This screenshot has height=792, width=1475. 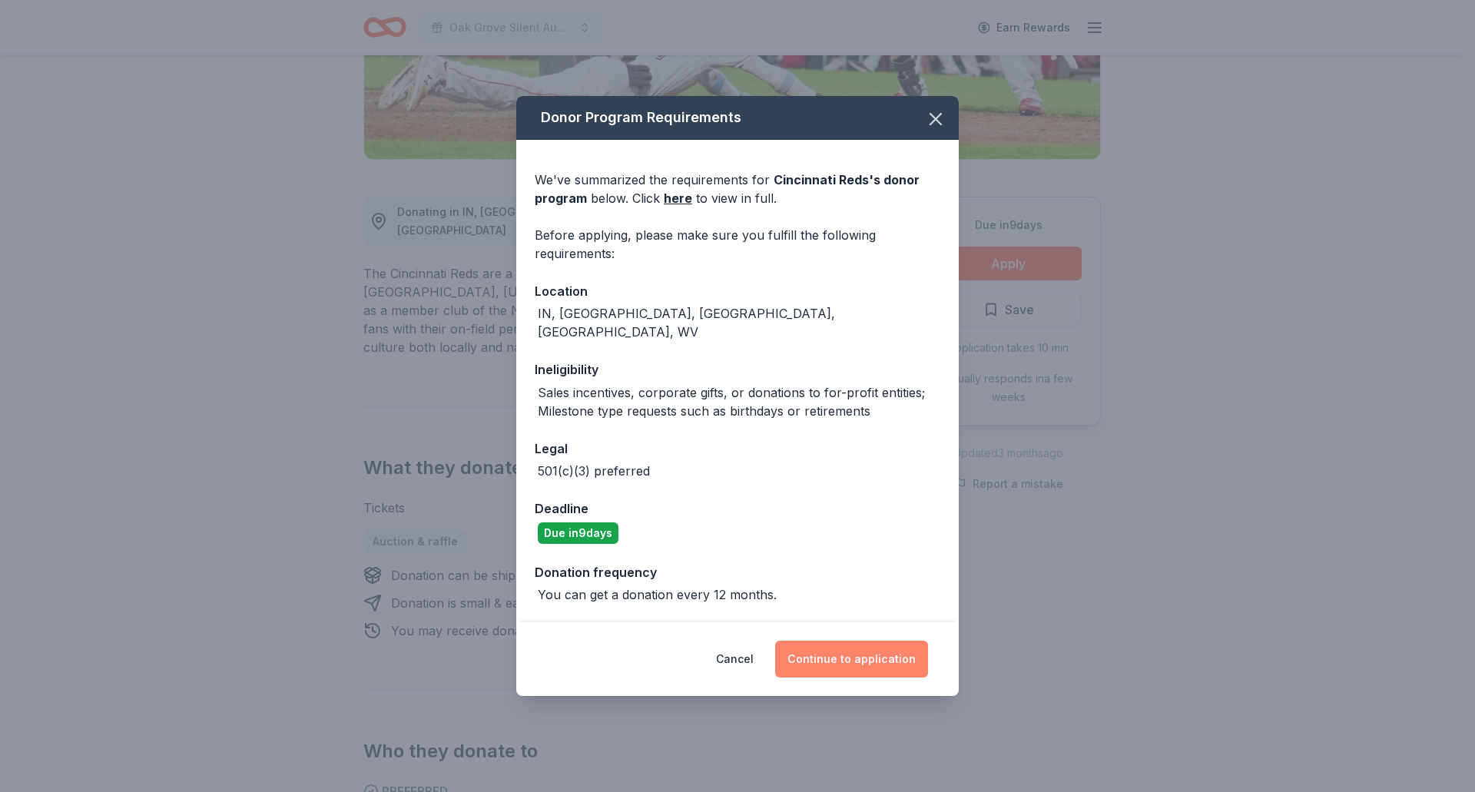 I want to click on div: Deadline, so click(x=737, y=508).